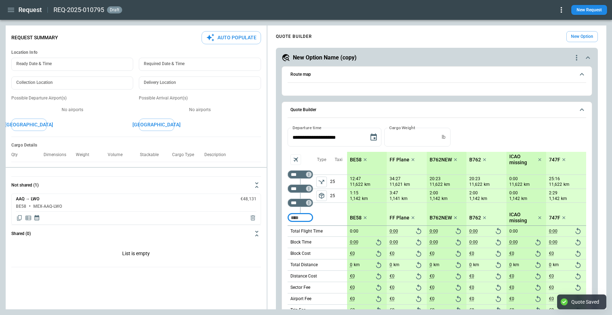  What do you see at coordinates (356, 218) in the screenshot?
I see `p: BE58` at bounding box center [356, 218].